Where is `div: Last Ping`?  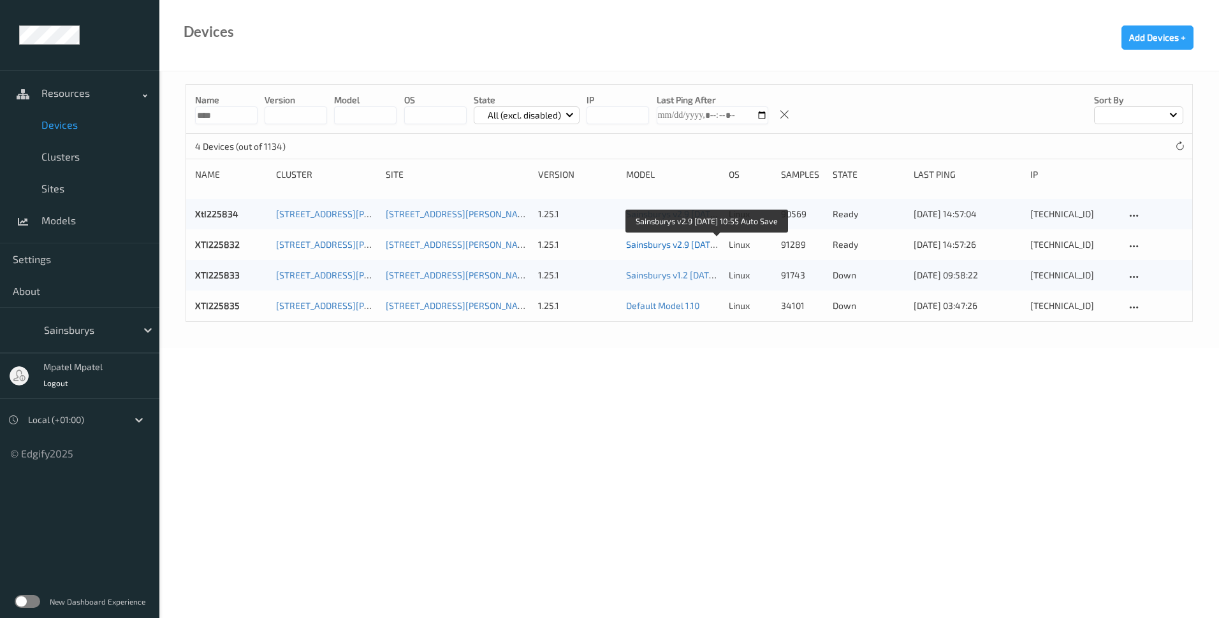
div: Last Ping is located at coordinates (967, 175).